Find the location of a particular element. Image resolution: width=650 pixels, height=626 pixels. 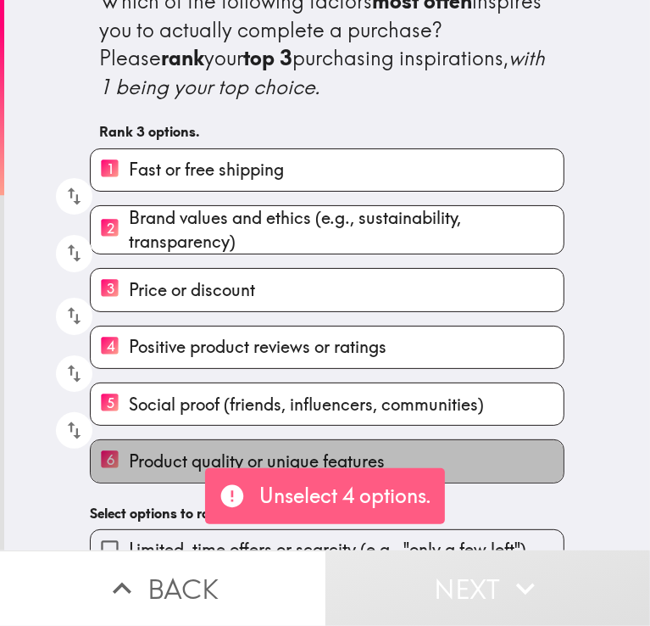

span: Fast or free shipping is located at coordinates (206, 170).